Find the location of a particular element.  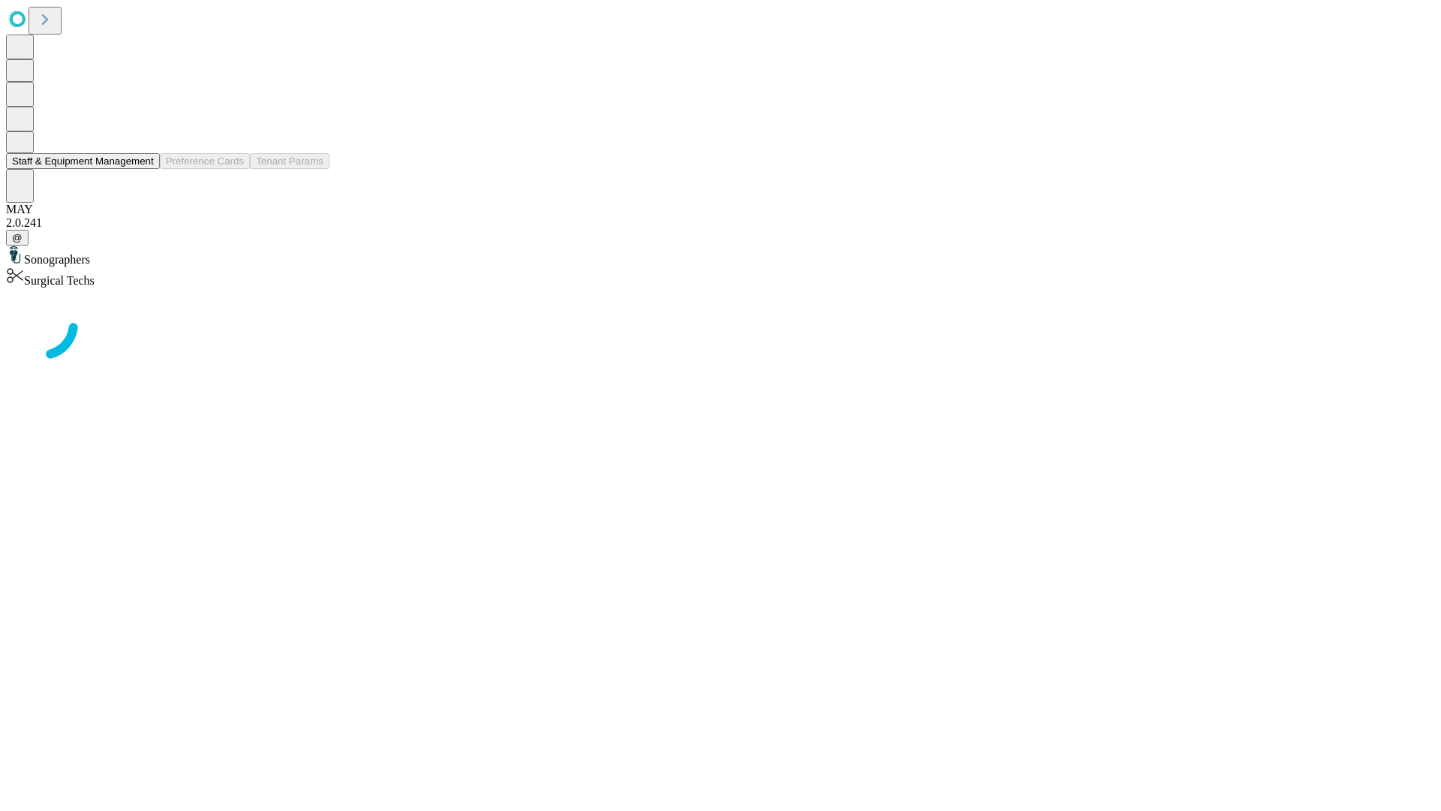

button: Preference Cards is located at coordinates (205, 161).